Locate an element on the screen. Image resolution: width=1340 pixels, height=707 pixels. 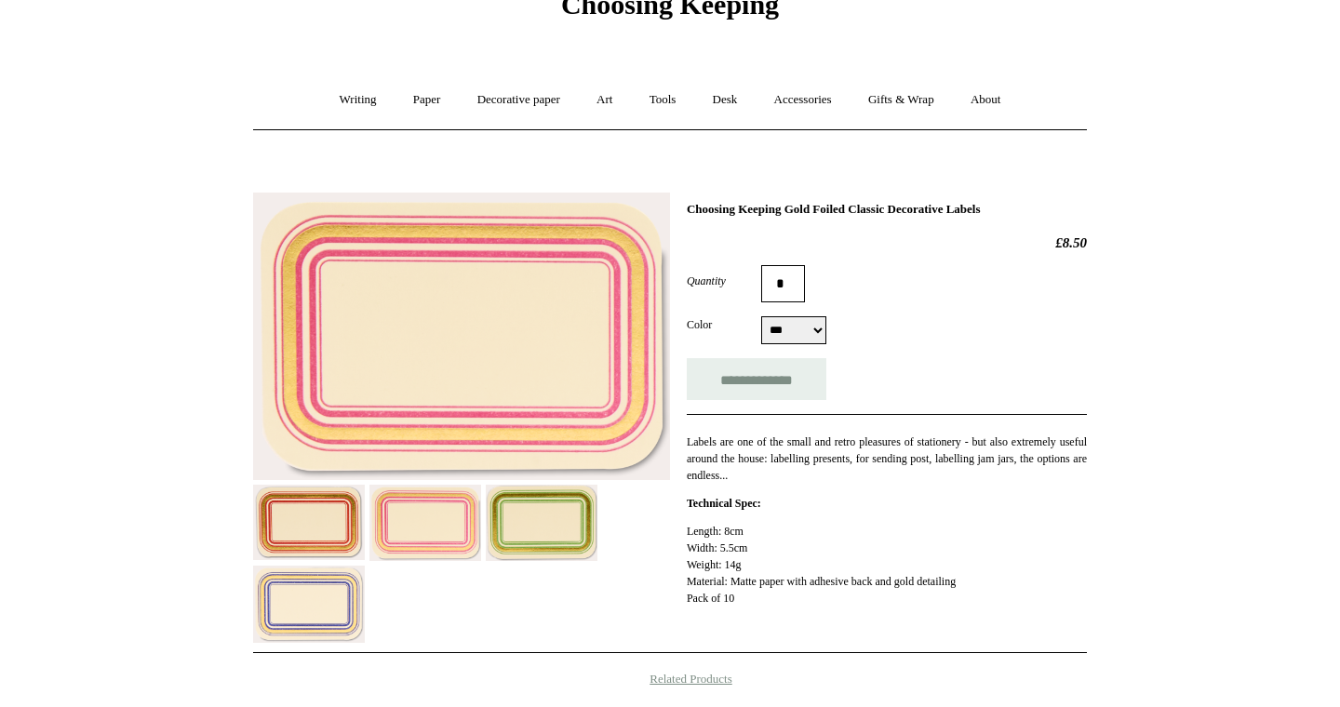
p: Labels are one of the small and retro pleasures of stationery - but also extremely useful around ... is located at coordinates (887, 459).